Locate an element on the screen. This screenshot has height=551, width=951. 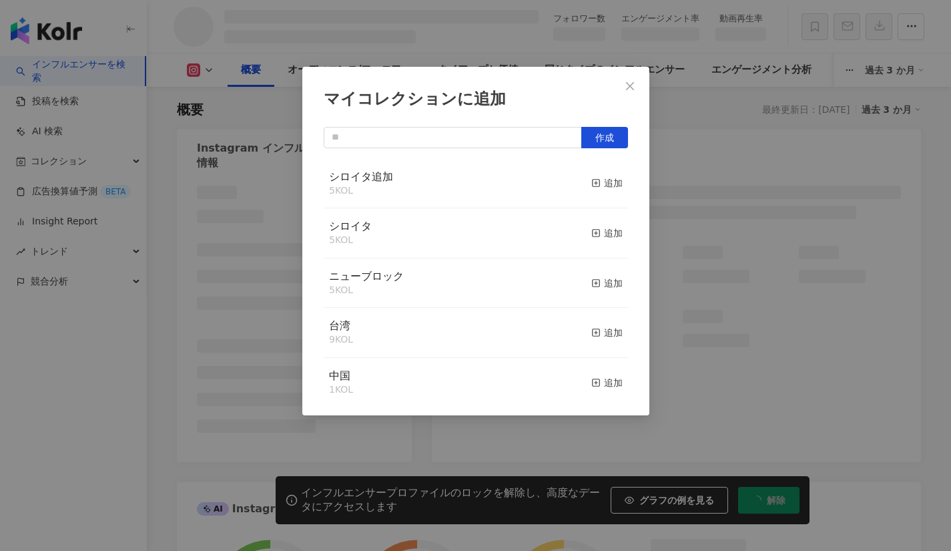
a: シロイタ追加 is located at coordinates (361, 177).